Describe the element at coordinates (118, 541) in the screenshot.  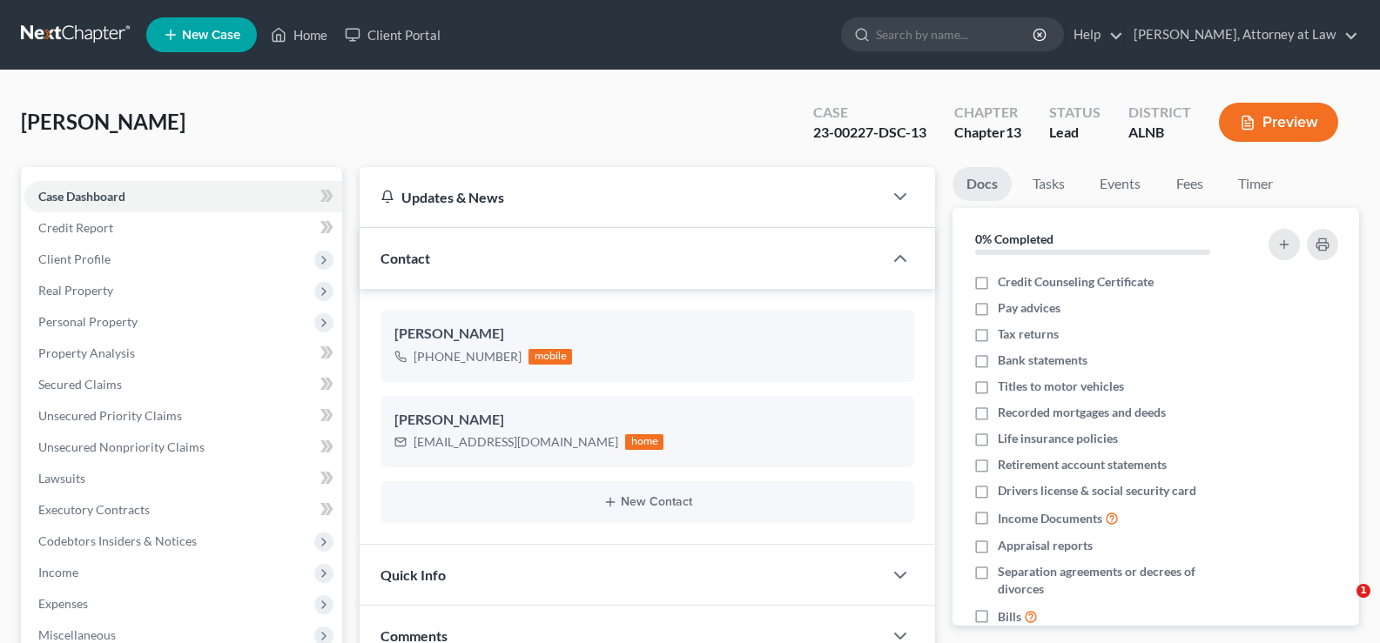
I see `span: Codebtors Insiders & Notices` at that location.